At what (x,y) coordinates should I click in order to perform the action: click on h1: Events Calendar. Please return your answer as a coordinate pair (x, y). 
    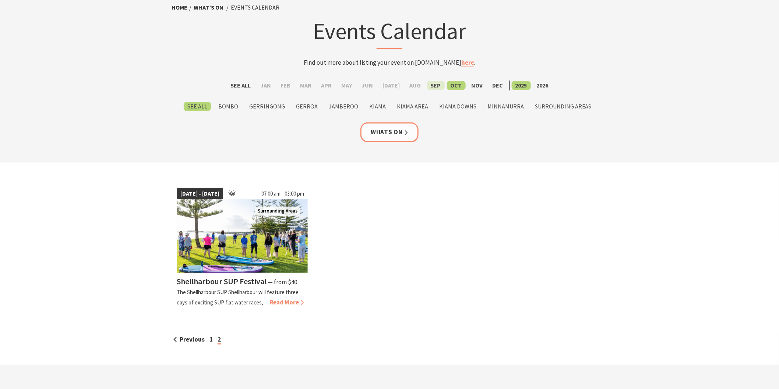
    Looking at the image, I should click on (389, 32).